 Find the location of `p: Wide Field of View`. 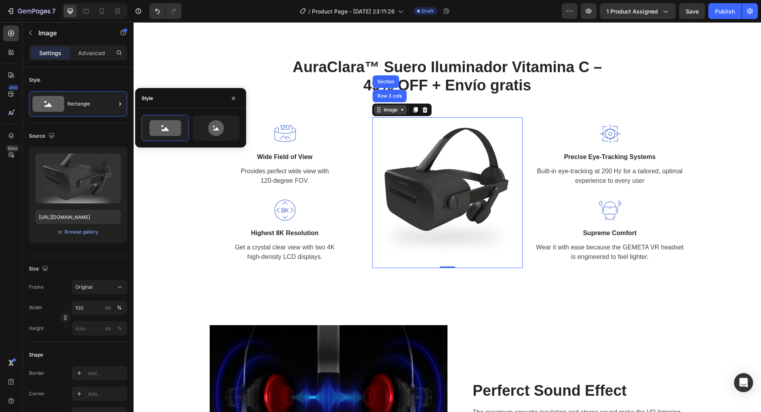

p: Wide Field of View is located at coordinates (151, 135).